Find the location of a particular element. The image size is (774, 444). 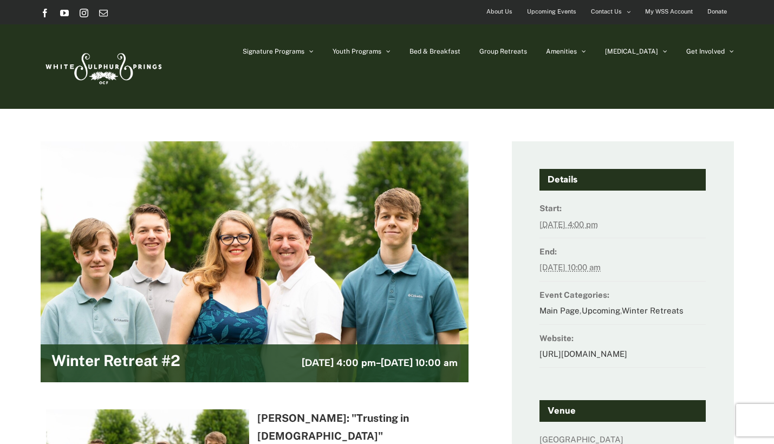

img: White Sulphur Springs Logo is located at coordinates (103, 67).